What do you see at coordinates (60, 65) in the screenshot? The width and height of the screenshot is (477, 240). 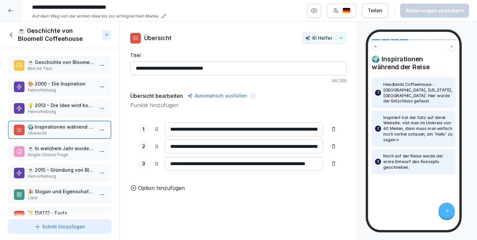 I see `div: ☕️ Geschichte von Bloomell CoffeehouseBild mit Text` at bounding box center [60, 65].